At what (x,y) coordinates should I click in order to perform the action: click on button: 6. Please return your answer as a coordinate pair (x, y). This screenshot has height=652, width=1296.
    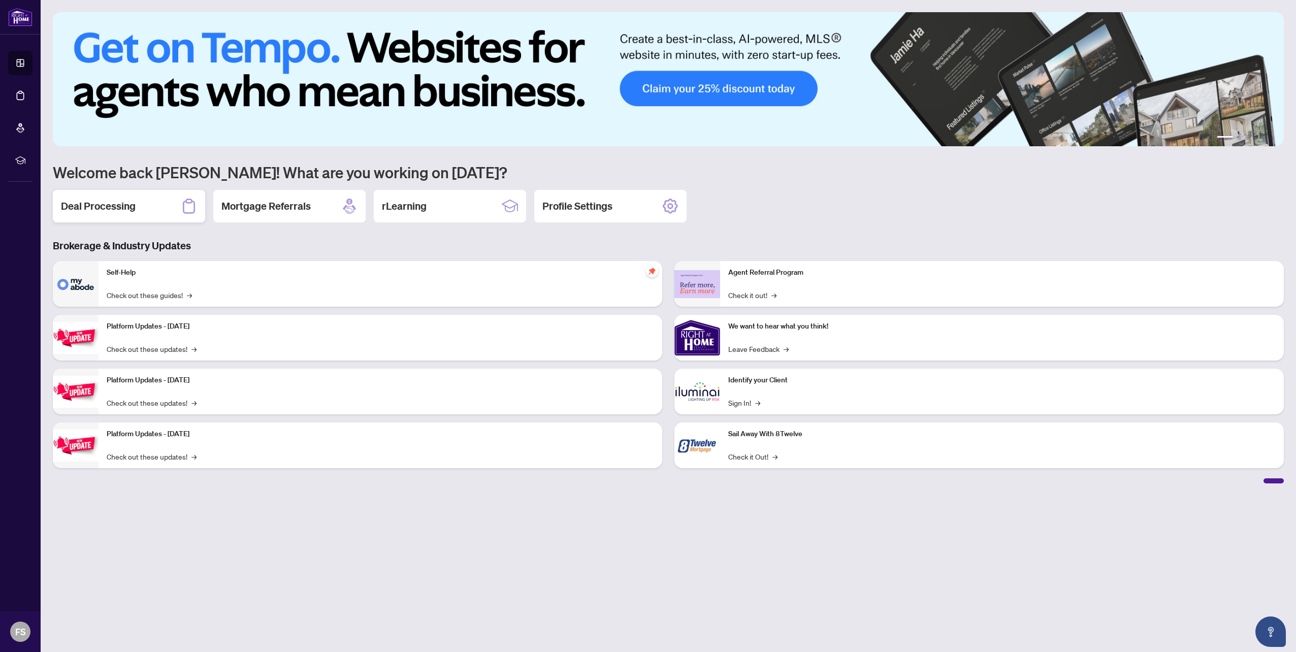
    Looking at the image, I should click on (1272, 138).